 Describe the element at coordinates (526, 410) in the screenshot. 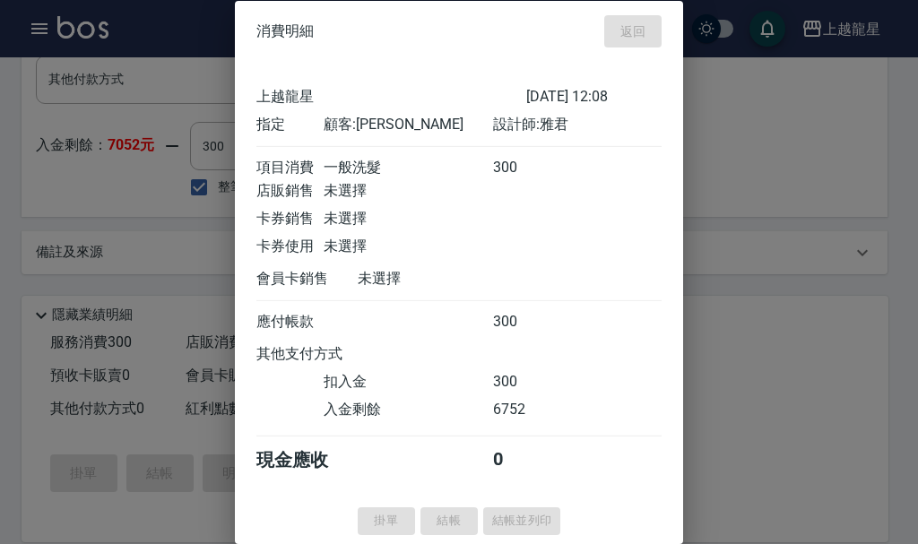

I see `div: 6752` at that location.